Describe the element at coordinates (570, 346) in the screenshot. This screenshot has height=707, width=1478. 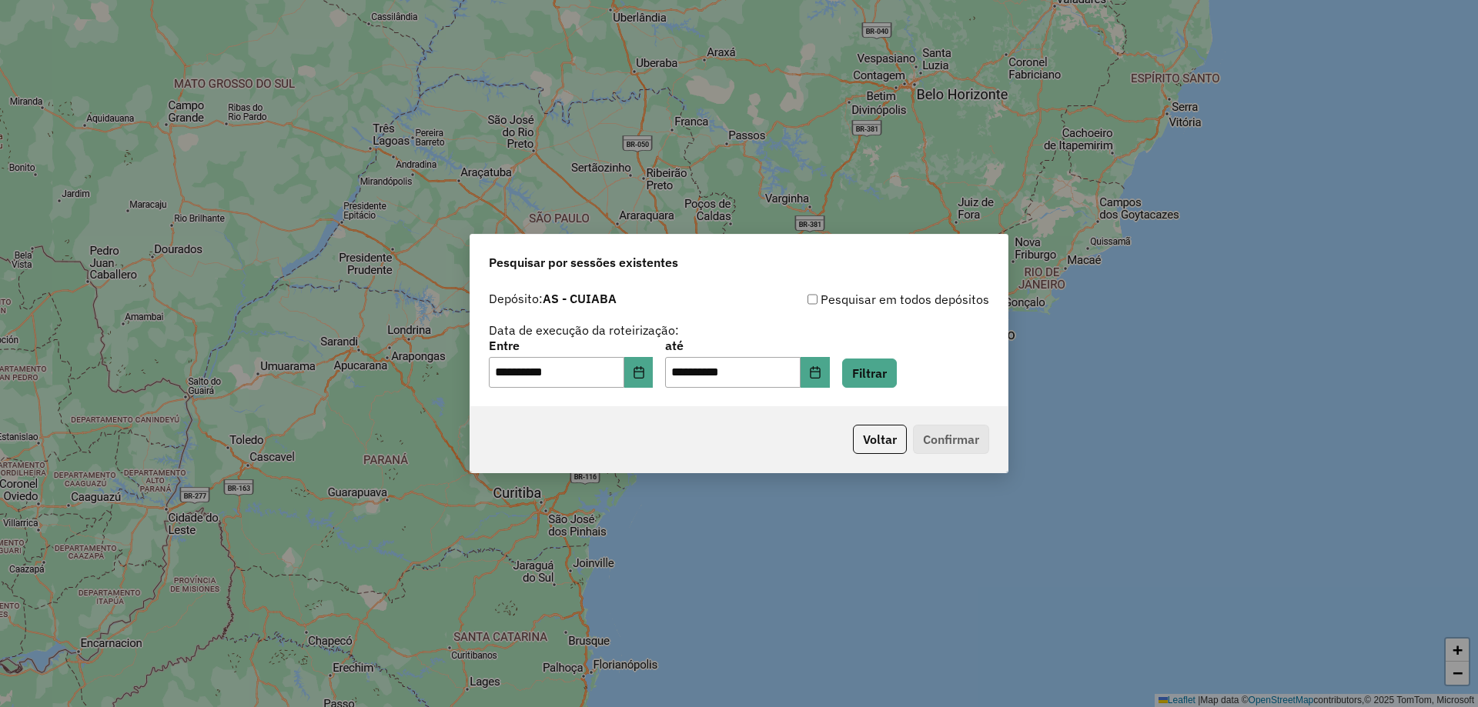
I see `label: Entre` at that location.